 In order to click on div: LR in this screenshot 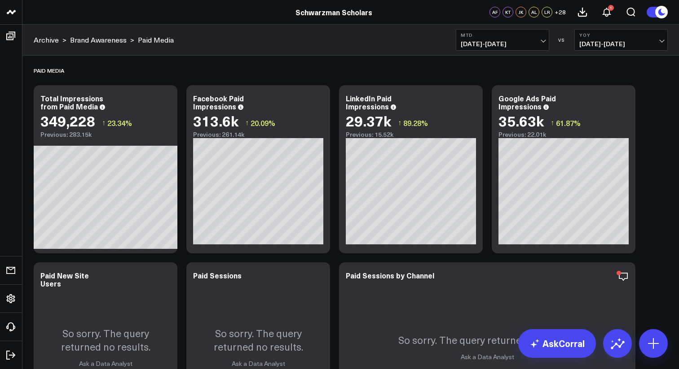, I will do `click(547, 12)`.